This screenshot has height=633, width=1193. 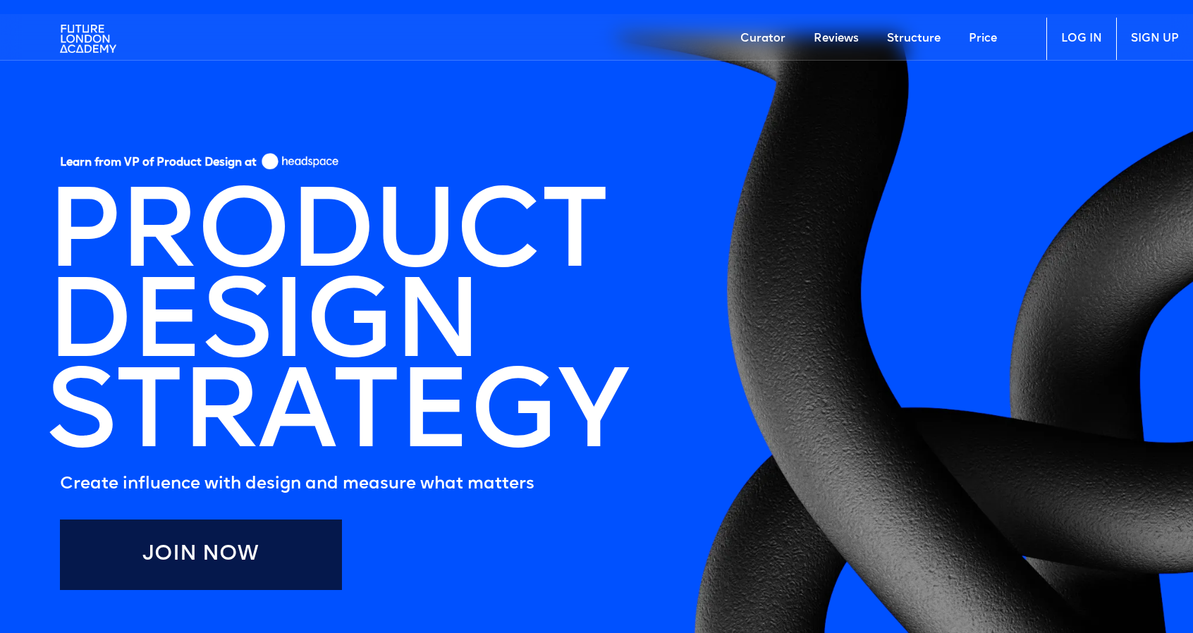 What do you see at coordinates (1155, 39) in the screenshot?
I see `a: SIGN UP` at bounding box center [1155, 39].